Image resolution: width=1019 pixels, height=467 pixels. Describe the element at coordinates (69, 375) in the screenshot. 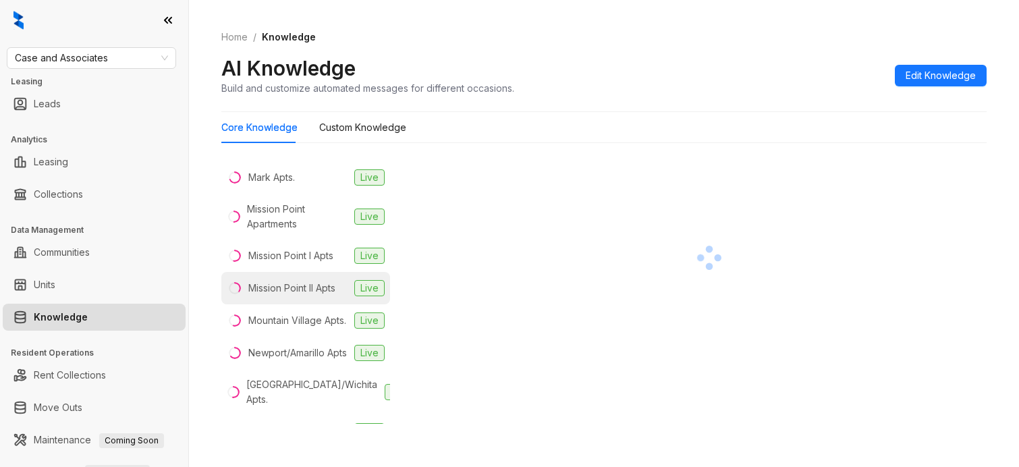

I see `a: Rent Collections` at that location.